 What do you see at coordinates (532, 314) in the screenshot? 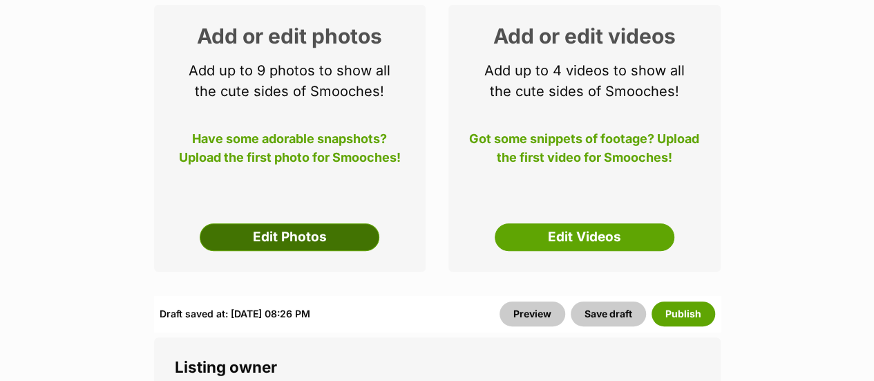
I see `a: Preview` at bounding box center [532, 314].